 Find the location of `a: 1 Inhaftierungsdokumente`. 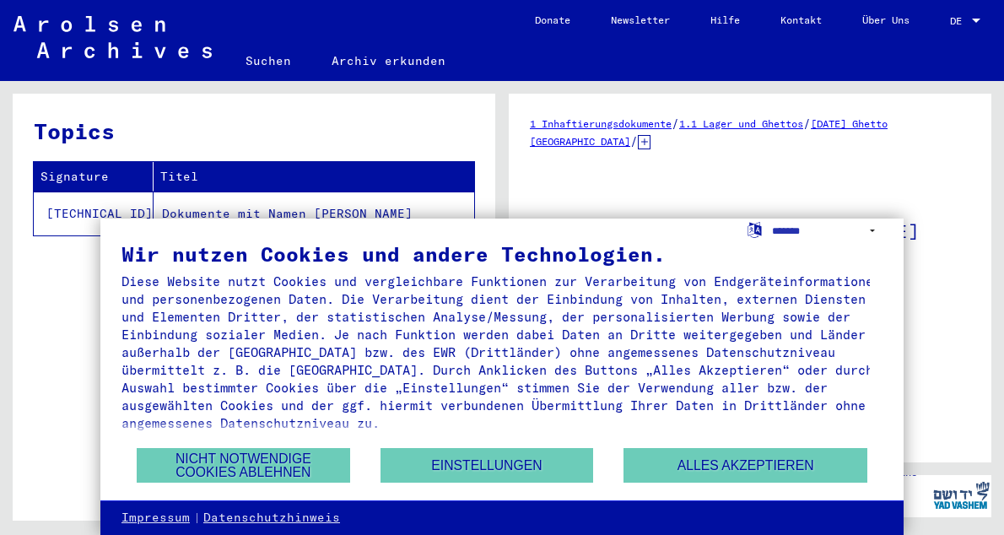

a: 1 Inhaftierungsdokumente is located at coordinates (601, 123).